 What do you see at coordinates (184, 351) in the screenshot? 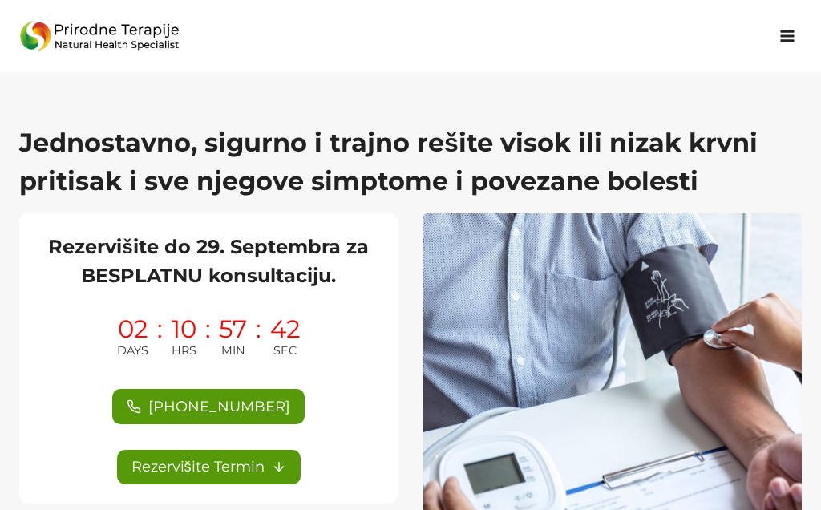
I see `span: HRS` at bounding box center [184, 351].